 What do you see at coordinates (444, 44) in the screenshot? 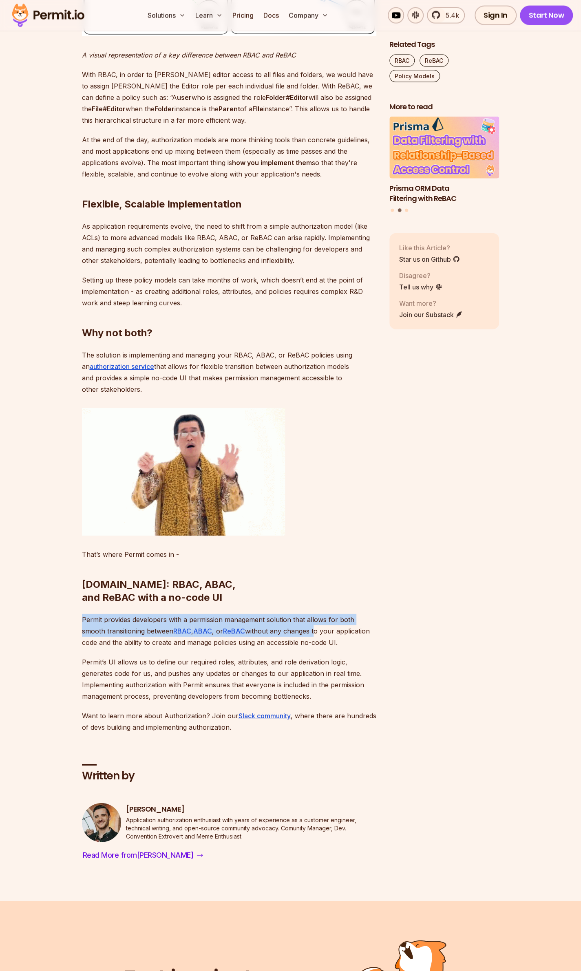
I see `h2: Related Tags` at bounding box center [444, 44].